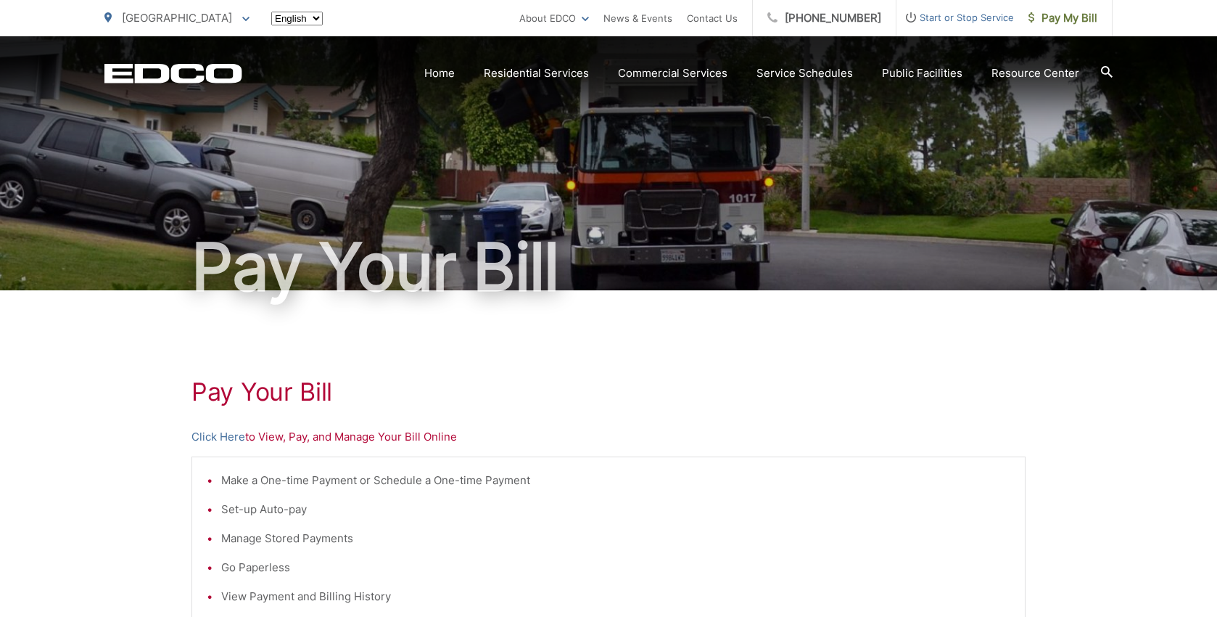  I want to click on select: Select a language, so click(297, 18).